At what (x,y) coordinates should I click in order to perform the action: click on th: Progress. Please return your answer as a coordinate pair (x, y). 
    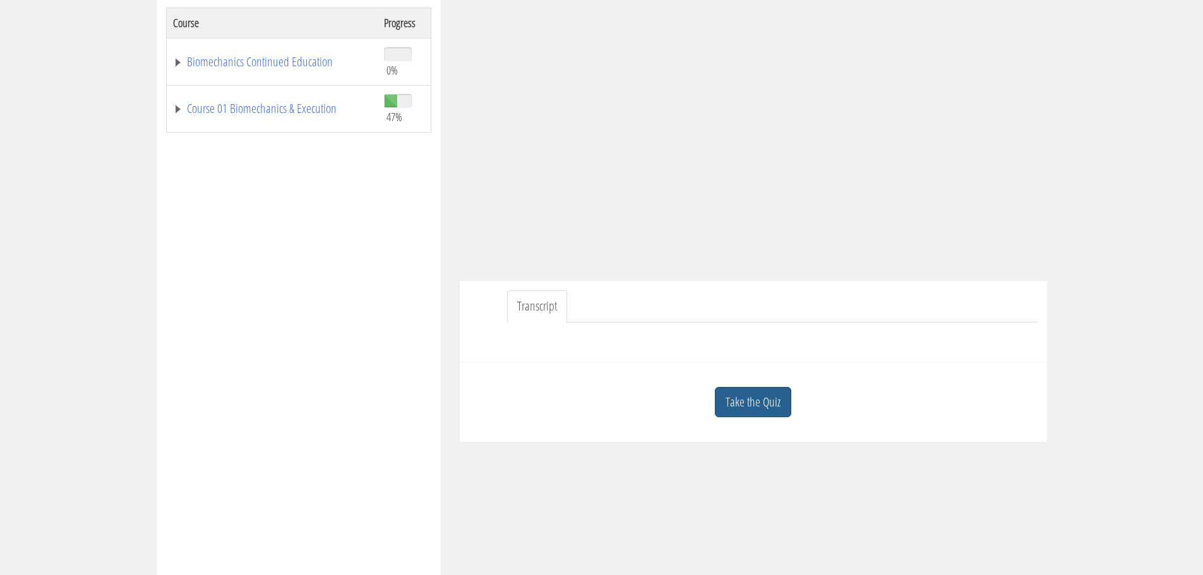
    Looking at the image, I should click on (404, 23).